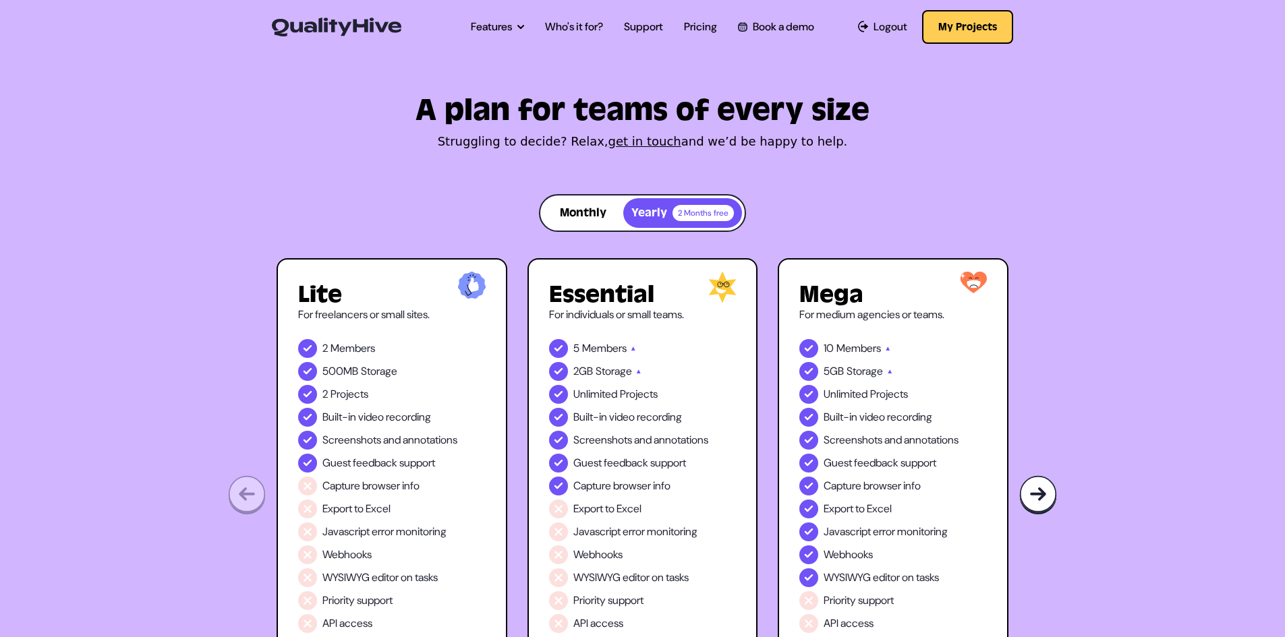 The width and height of the screenshot is (1285, 637). What do you see at coordinates (742, 26) in the screenshot?
I see `img: Book a QualityHive Demo` at bounding box center [742, 26].